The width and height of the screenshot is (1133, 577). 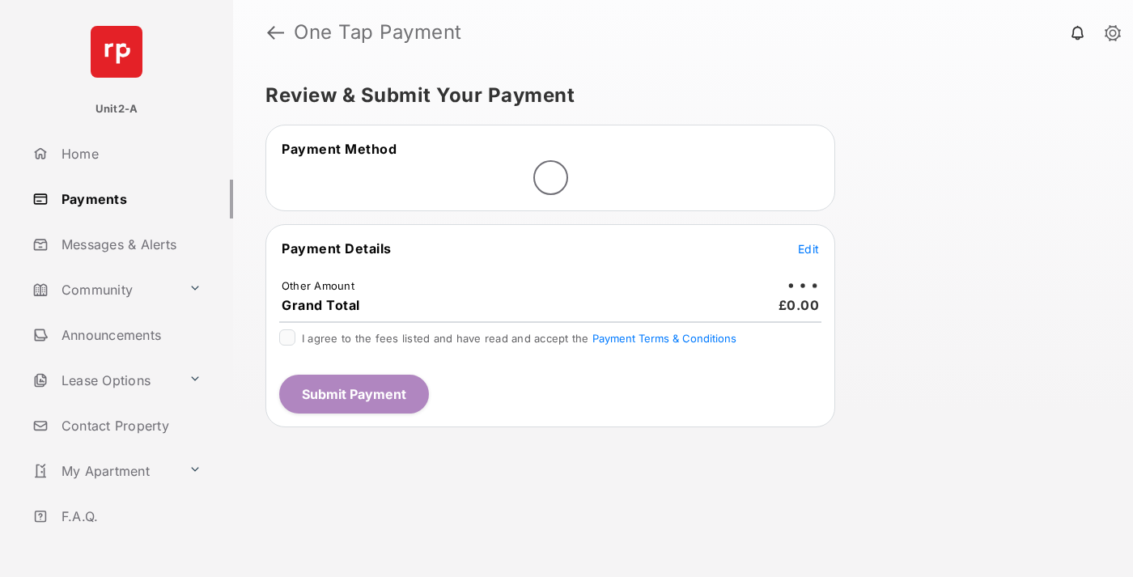 I want to click on a: Announcements, so click(x=130, y=335).